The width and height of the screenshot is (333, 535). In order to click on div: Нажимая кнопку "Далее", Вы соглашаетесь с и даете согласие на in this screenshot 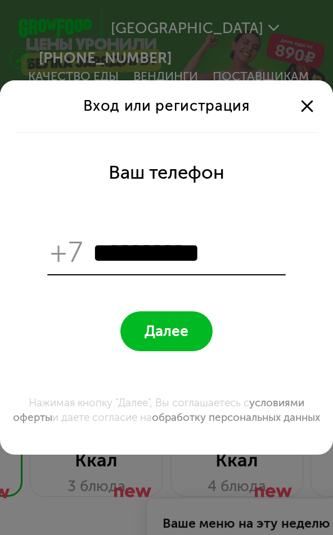, I will do `click(166, 411)`.